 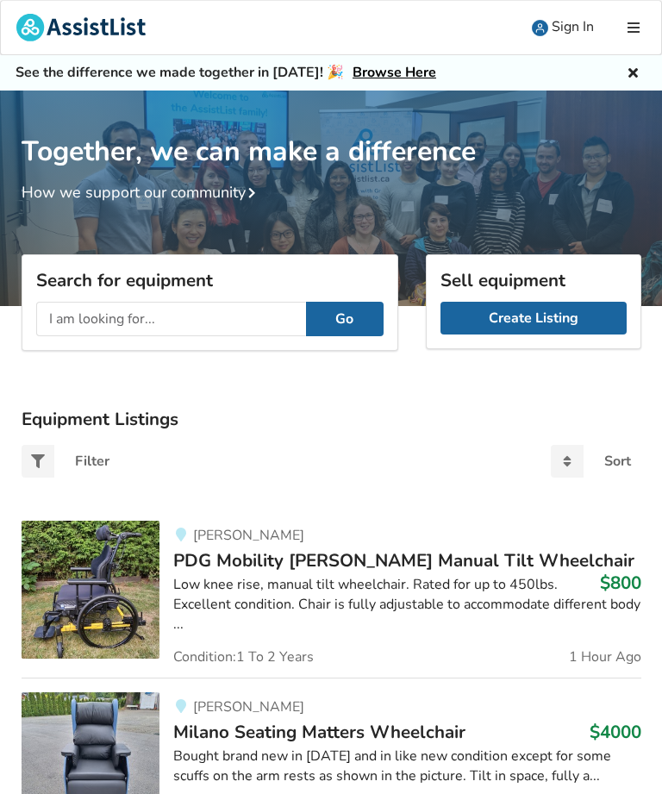 I want to click on div: Sort, so click(x=617, y=461).